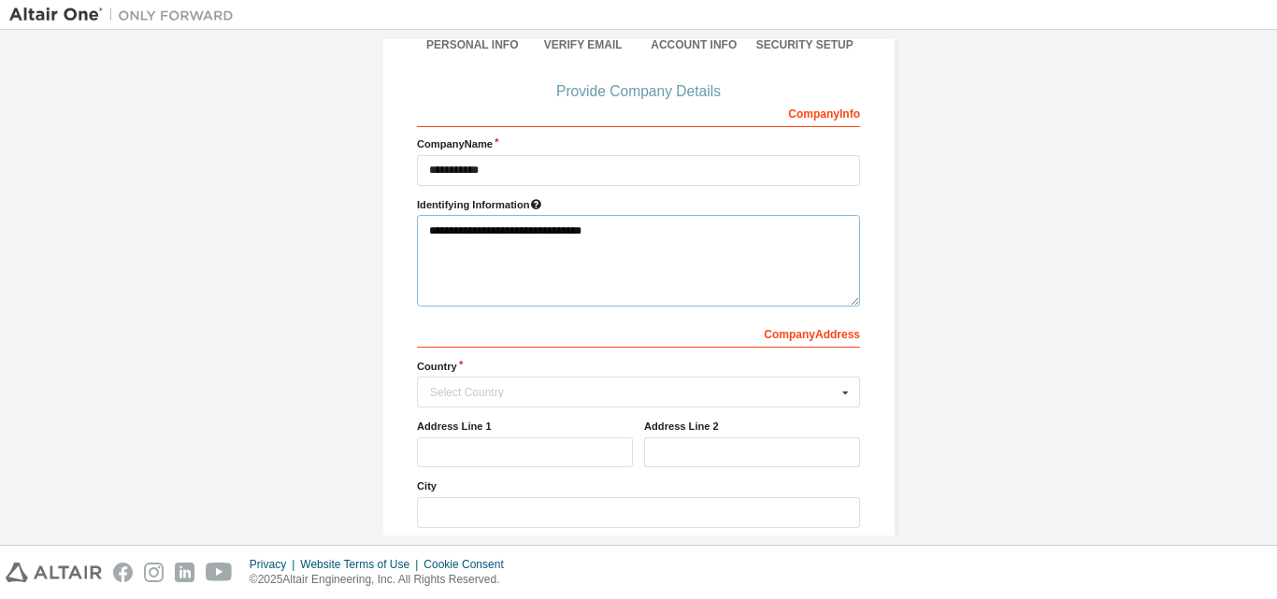 This screenshot has width=1277, height=599. Describe the element at coordinates (122, 572) in the screenshot. I see `img: facebook.svg` at that location.